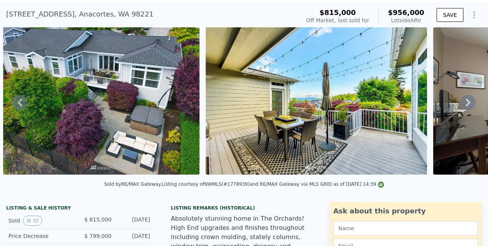 The width and height of the screenshot is (488, 246). What do you see at coordinates (450, 15) in the screenshot?
I see `button: SAVE` at bounding box center [450, 15].